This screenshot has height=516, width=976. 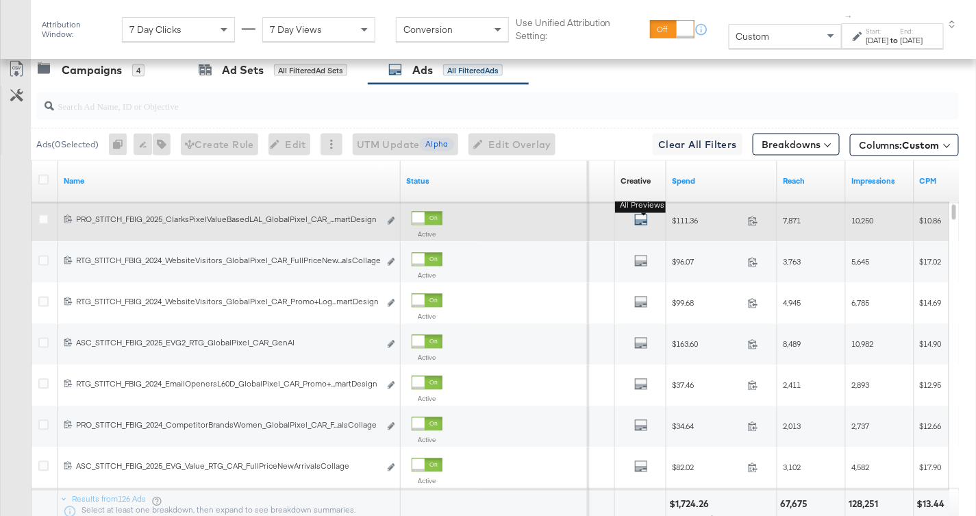 What do you see at coordinates (92, 70) in the screenshot?
I see `div: Campaigns` at bounding box center [92, 70].